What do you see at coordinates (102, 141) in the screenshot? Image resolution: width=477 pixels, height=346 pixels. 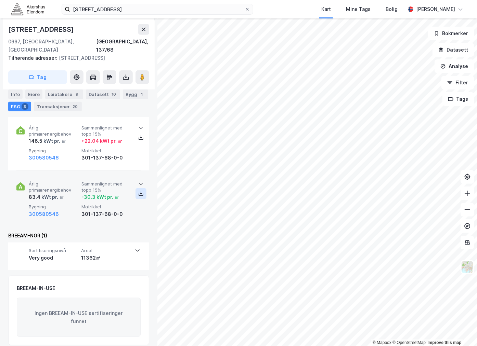 I see `div: + 22.04 kWt pr. ㎡` at bounding box center [102, 141].